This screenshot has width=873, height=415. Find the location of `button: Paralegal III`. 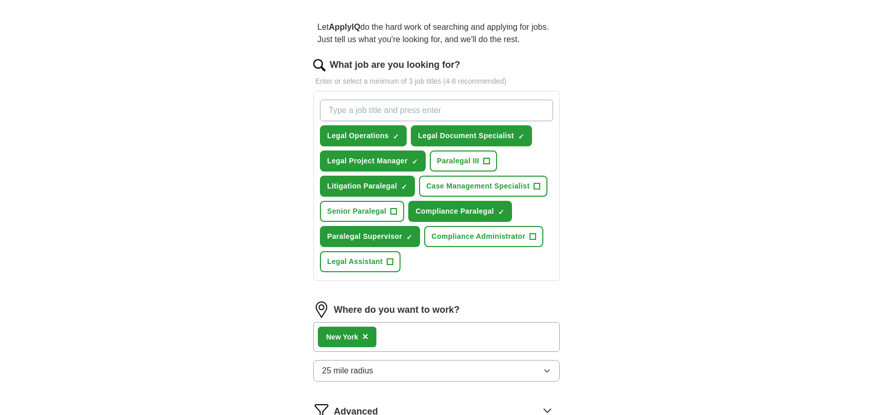

button: Paralegal III is located at coordinates (463, 161).